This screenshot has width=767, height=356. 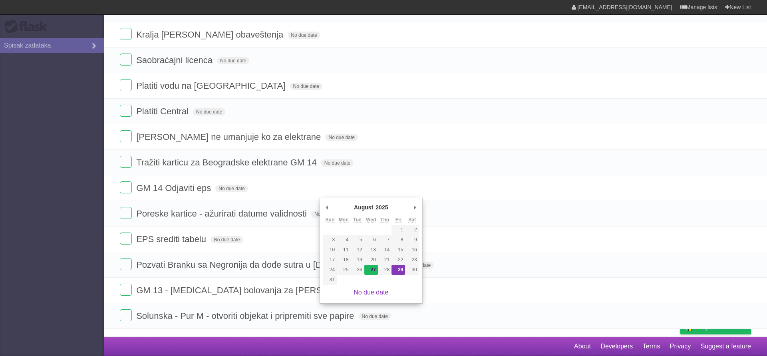 I want to click on abbr: Wednesday, so click(x=371, y=220).